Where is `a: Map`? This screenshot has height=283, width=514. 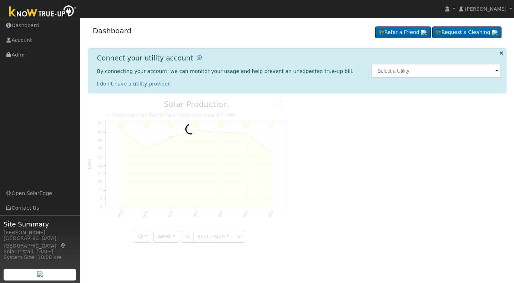
a: Map is located at coordinates (63, 245).